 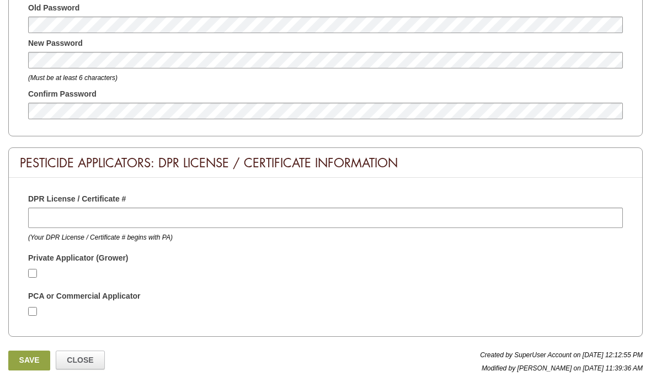 What do you see at coordinates (326, 163) in the screenshot?
I see `div: Pesticide Applicators: DPR License / Certificate Information` at bounding box center [326, 163].